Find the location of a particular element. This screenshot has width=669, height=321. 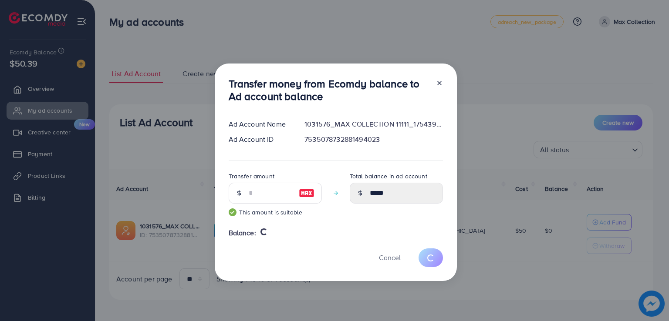

span: Balance: is located at coordinates (242, 233).